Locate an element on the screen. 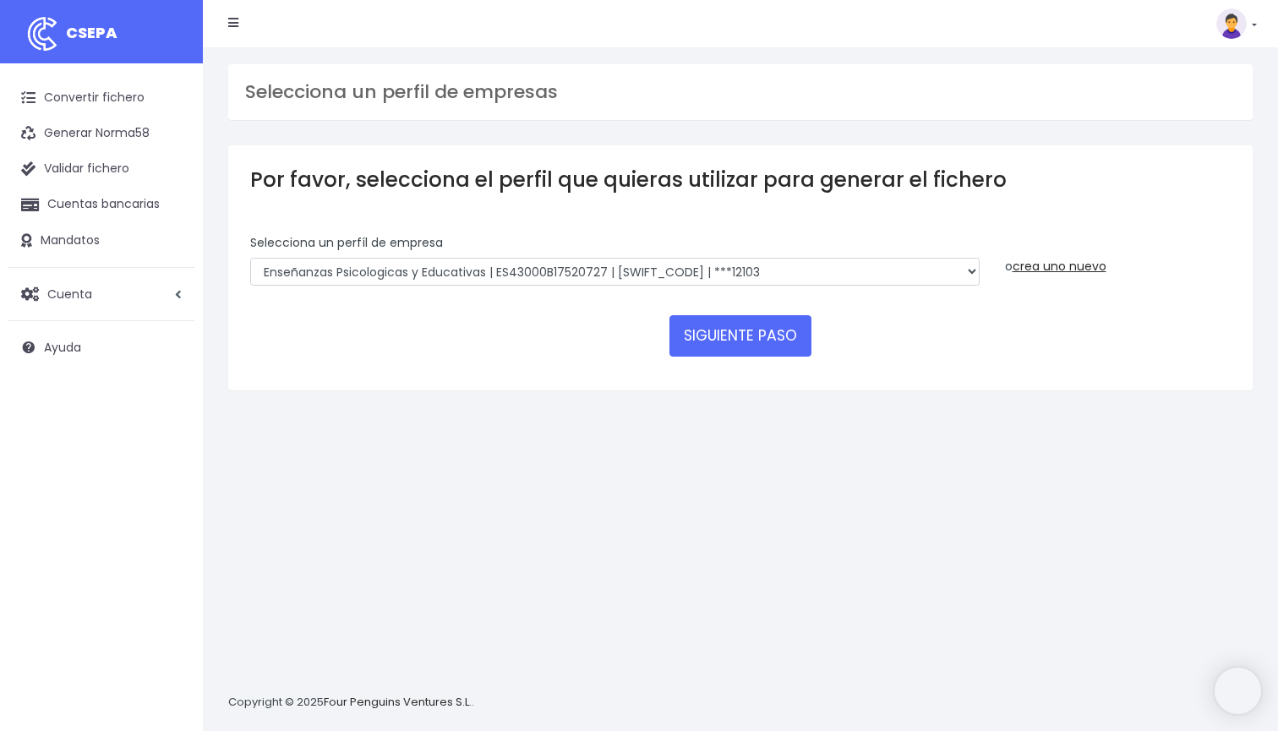  p: Copyright © 2025 . is located at coordinates (351, 703).